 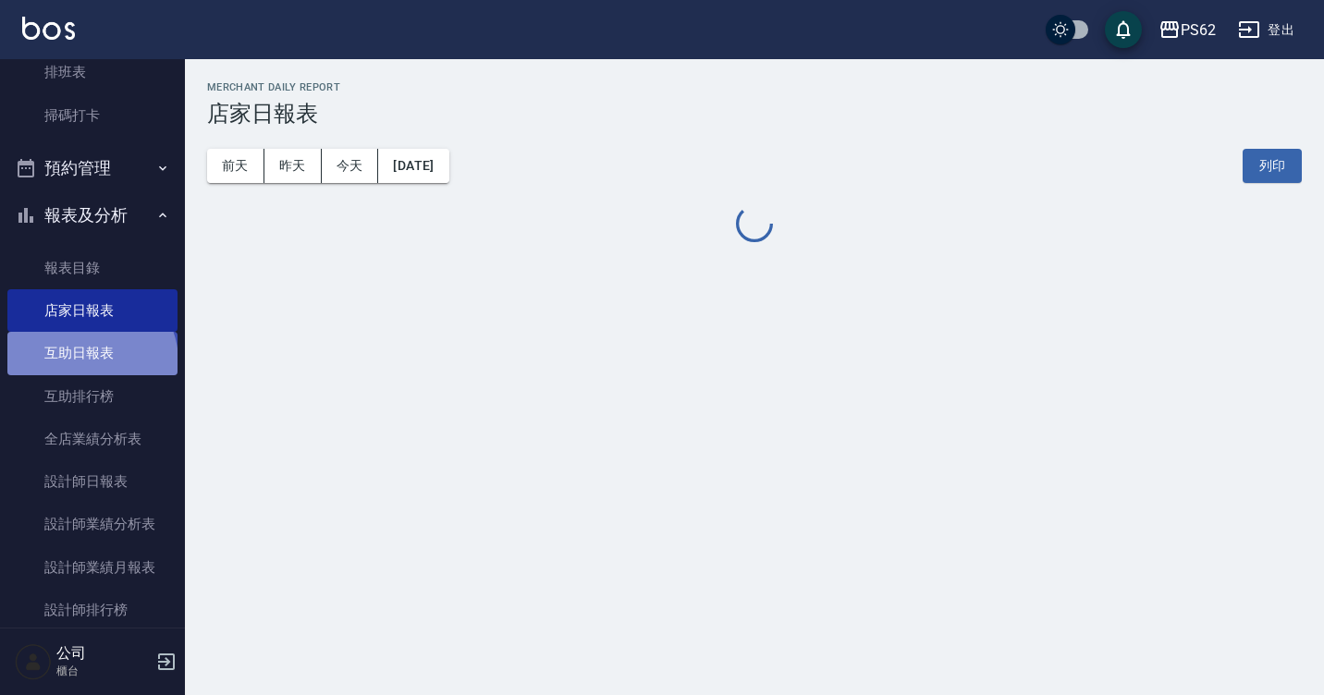 I want to click on img: Logo, so click(x=48, y=28).